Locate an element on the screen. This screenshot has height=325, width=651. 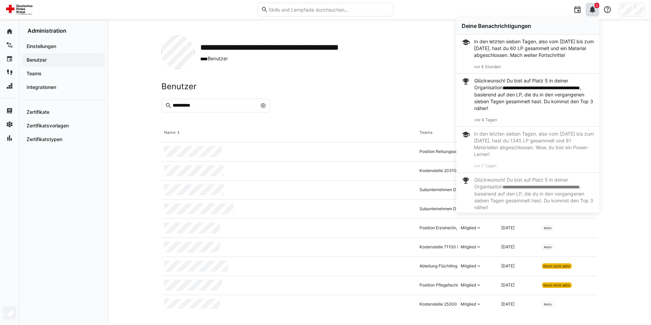
input: Skills und Lernpfade durchsuchen… is located at coordinates (329, 10).